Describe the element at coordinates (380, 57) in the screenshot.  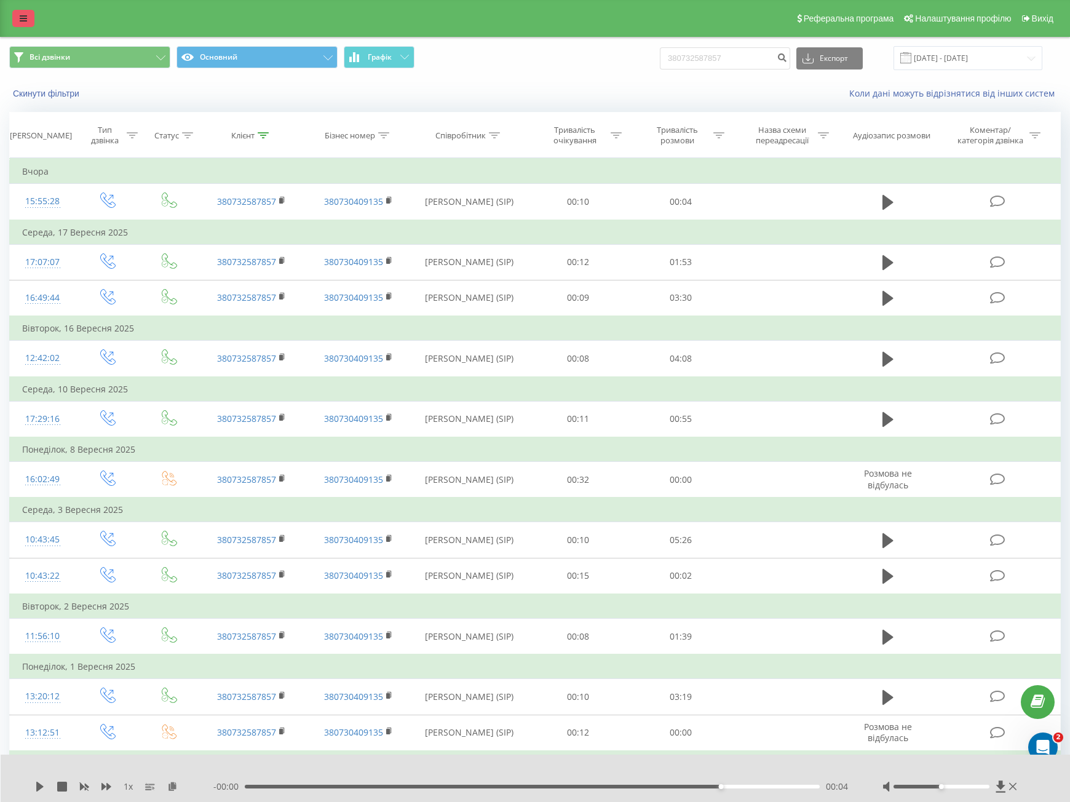
I see `span: Графік` at that location.